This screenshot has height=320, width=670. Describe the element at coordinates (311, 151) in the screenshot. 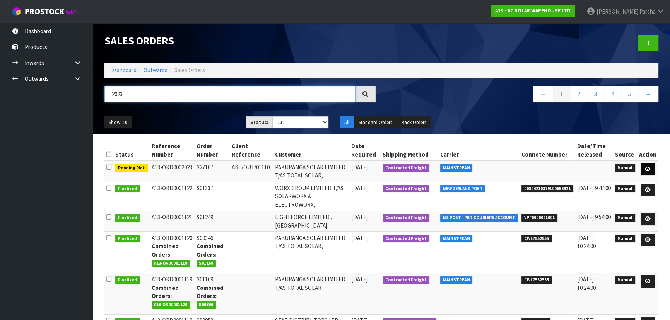

I see `th: Customer` at that location.